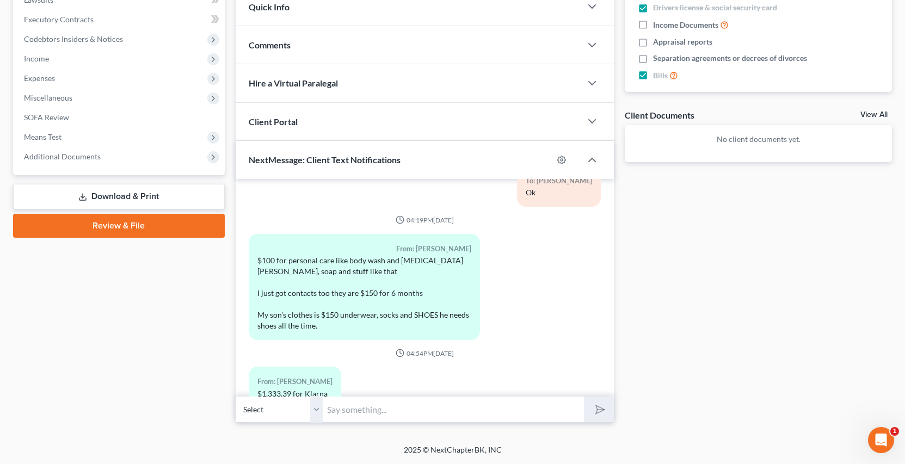  I want to click on span: 1, so click(895, 432).